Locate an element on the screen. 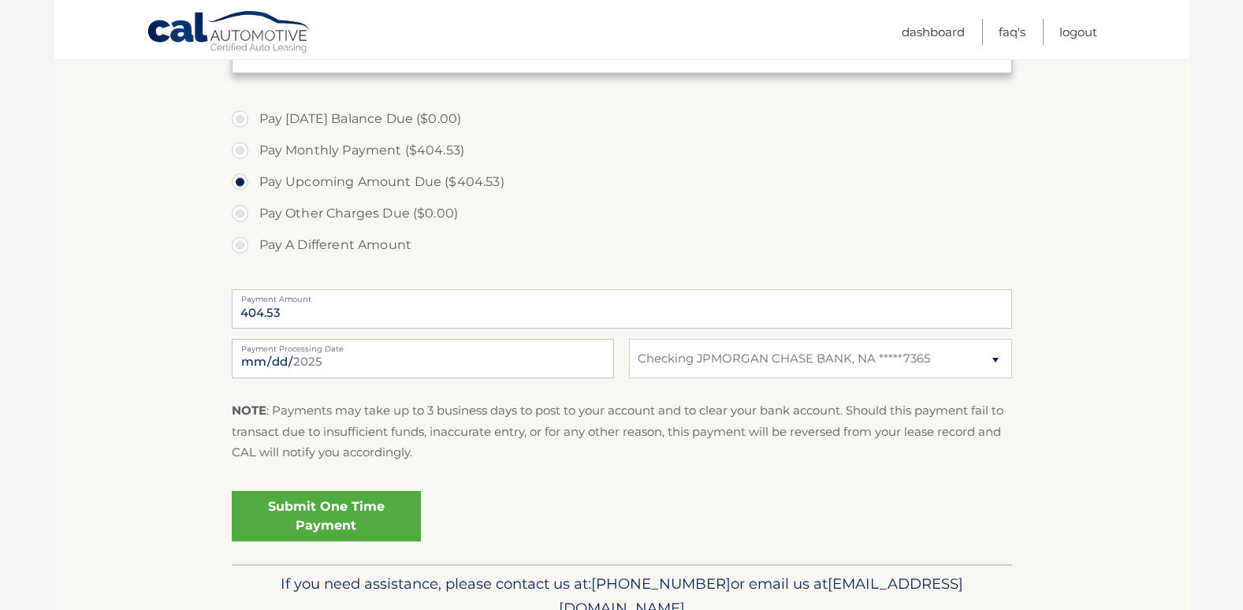 The height and width of the screenshot is (610, 1243). label: Payment Processing Date is located at coordinates (423, 345).